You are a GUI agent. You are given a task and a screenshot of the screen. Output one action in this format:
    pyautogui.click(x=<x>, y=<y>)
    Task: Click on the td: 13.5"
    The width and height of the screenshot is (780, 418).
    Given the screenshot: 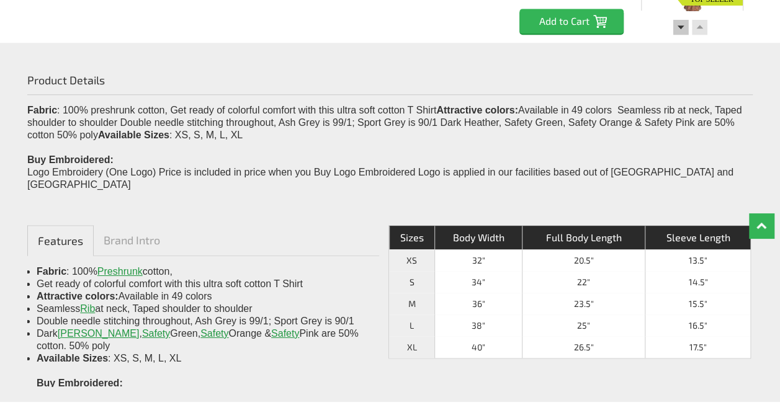 What is the action you would take?
    pyautogui.click(x=698, y=260)
    